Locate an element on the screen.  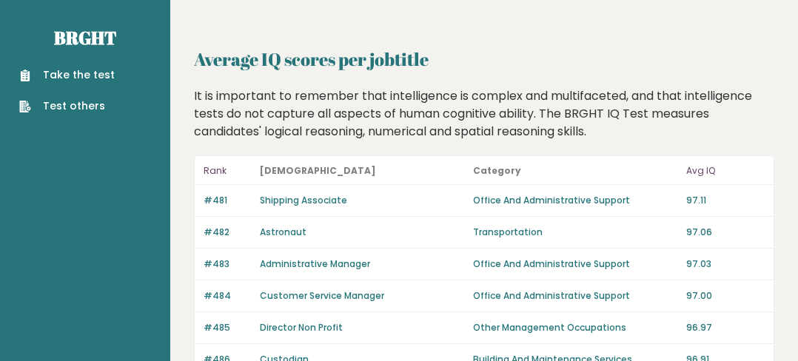
a: Test others is located at coordinates (67, 106).